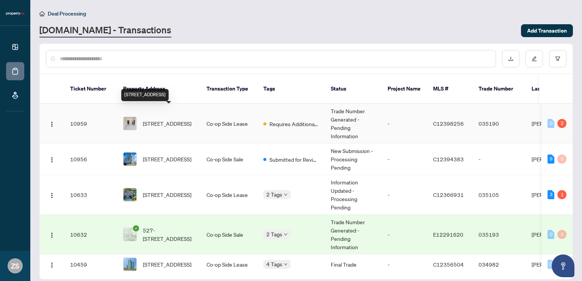  I want to click on div: 9, so click(551, 159).